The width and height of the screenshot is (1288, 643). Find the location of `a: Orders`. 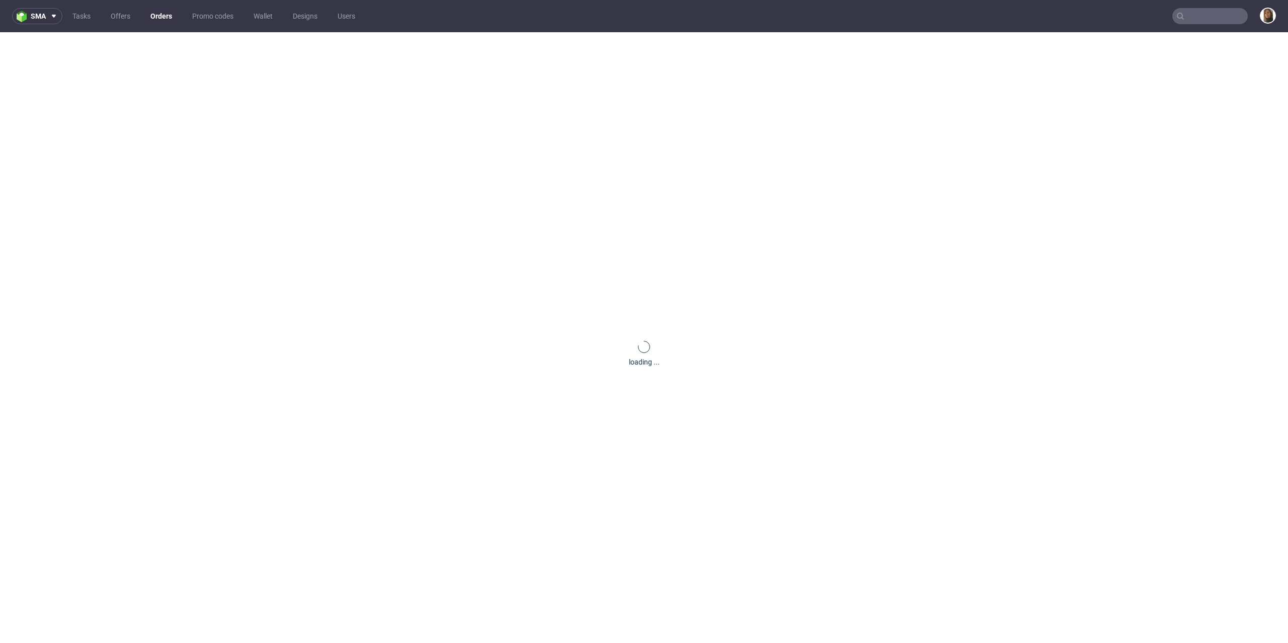

a: Orders is located at coordinates (161, 16).